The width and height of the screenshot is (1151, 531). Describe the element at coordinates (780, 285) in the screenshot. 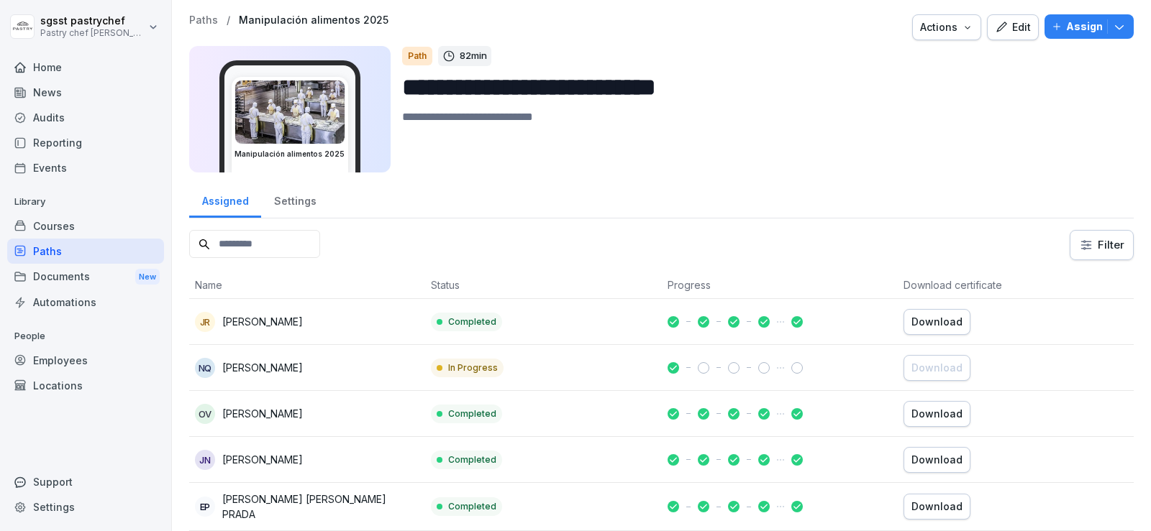

I see `th: Progress` at that location.